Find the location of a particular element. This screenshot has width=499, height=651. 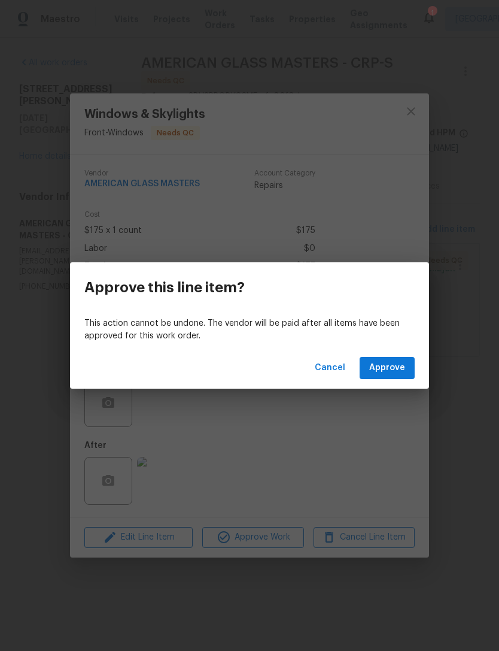

button: Approve is located at coordinates (387, 368).